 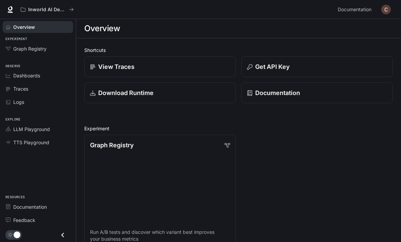 What do you see at coordinates (38, 27) in the screenshot?
I see `a: Overview` at bounding box center [38, 27].